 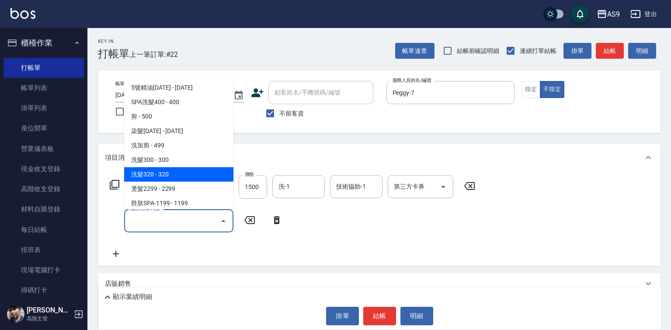 I want to click on div: AS9, so click(x=613, y=14).